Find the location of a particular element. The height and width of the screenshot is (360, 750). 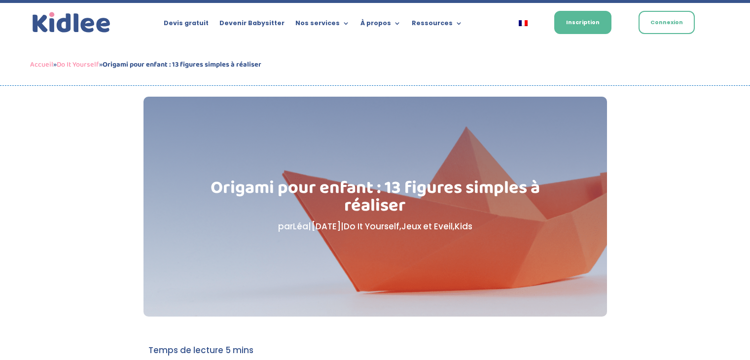

a: Léa is located at coordinates (300, 226).